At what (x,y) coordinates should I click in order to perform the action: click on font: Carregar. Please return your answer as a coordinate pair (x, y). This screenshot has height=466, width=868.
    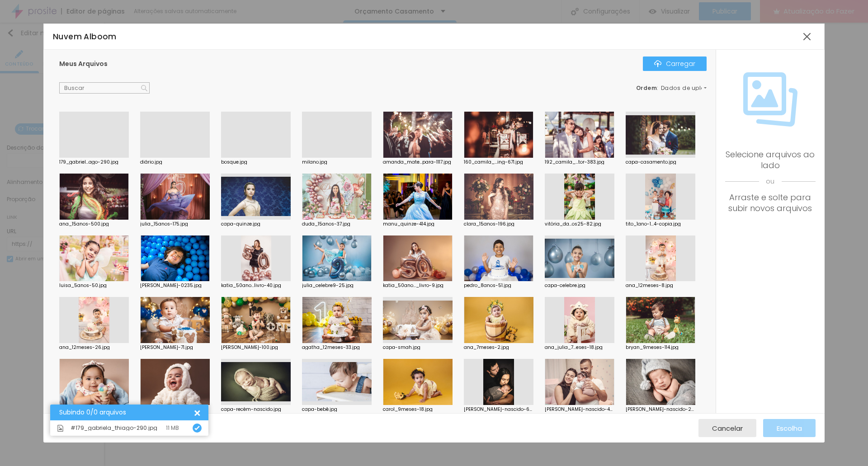
    Looking at the image, I should click on (680, 64).